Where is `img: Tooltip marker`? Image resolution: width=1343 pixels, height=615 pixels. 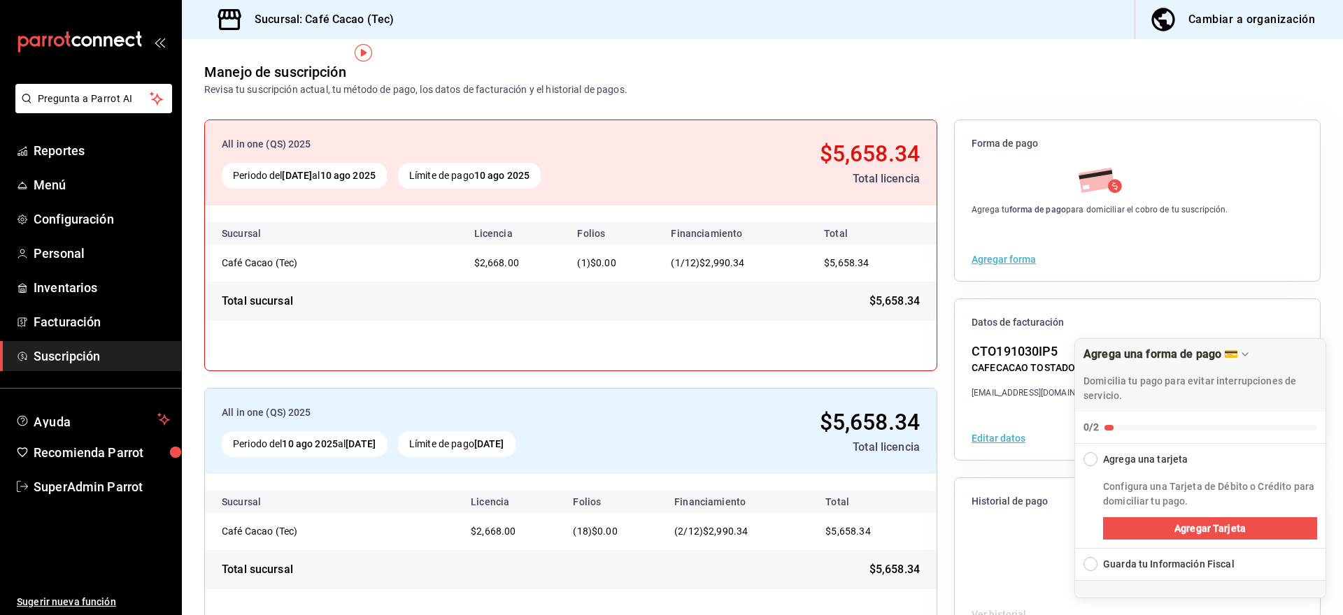 img: Tooltip marker is located at coordinates (363, 52).